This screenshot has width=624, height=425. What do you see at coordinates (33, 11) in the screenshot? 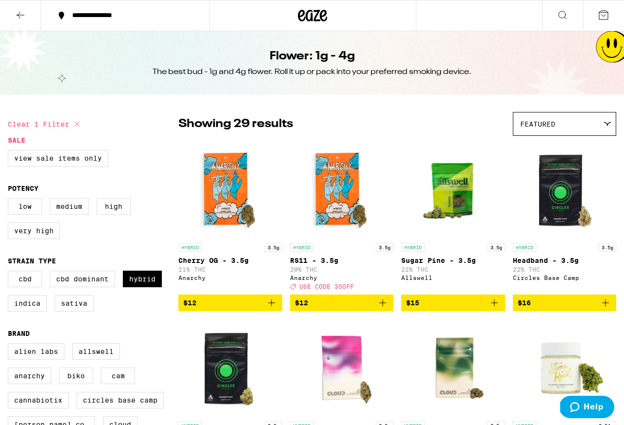
I see `span: Help` at bounding box center [33, 11].